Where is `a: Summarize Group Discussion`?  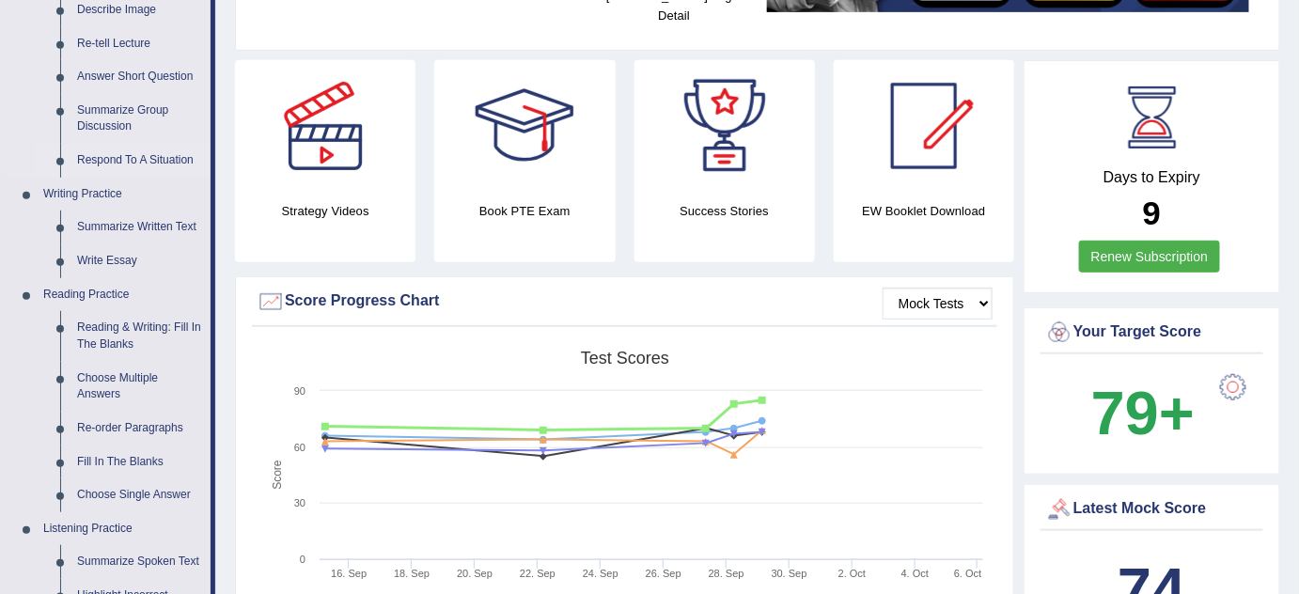 a: Summarize Group Discussion is located at coordinates (139, 118).